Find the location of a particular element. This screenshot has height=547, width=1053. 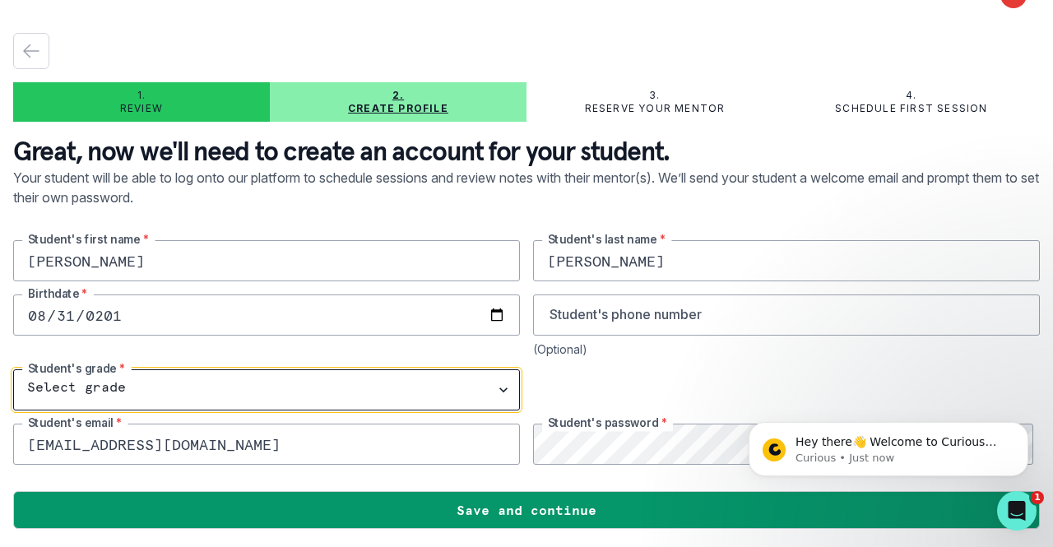

p: Hey there👋 Welcome to Curious Cardinals 🙌 Take a look around! If you have any questions or are ex... is located at coordinates (178, 55).